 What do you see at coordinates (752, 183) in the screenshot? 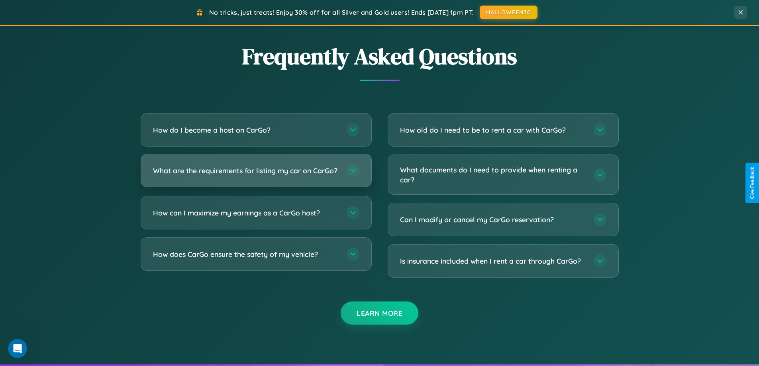
I see `div: Give Feedback` at bounding box center [752, 183].